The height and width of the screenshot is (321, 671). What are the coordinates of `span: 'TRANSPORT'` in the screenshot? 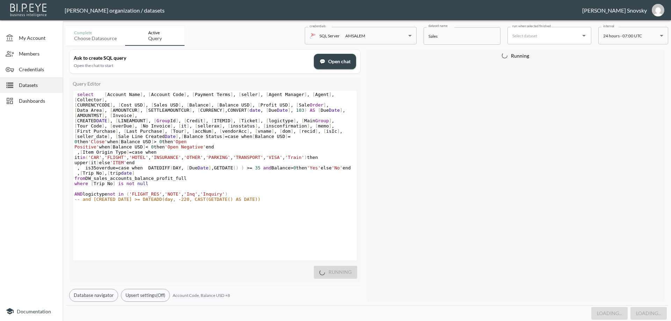 It's located at (248, 157).